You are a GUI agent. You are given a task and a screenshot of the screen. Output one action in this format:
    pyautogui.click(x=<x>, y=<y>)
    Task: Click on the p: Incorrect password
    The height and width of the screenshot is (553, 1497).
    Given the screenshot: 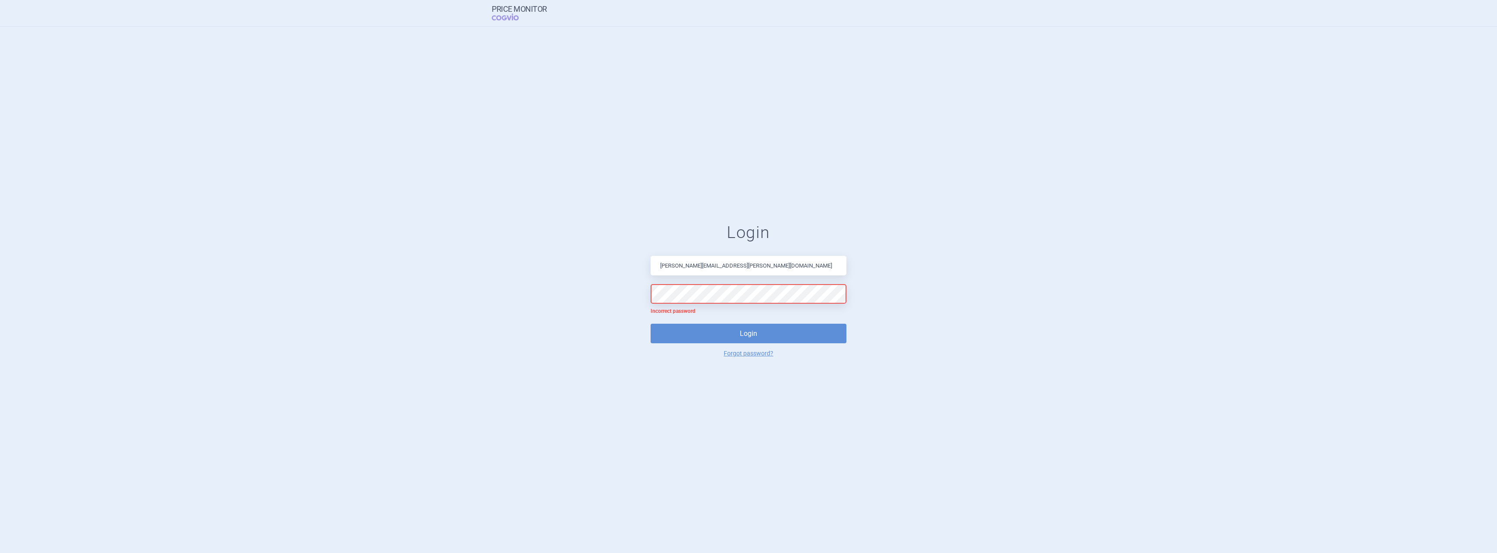 What is the action you would take?
    pyautogui.click(x=748, y=311)
    